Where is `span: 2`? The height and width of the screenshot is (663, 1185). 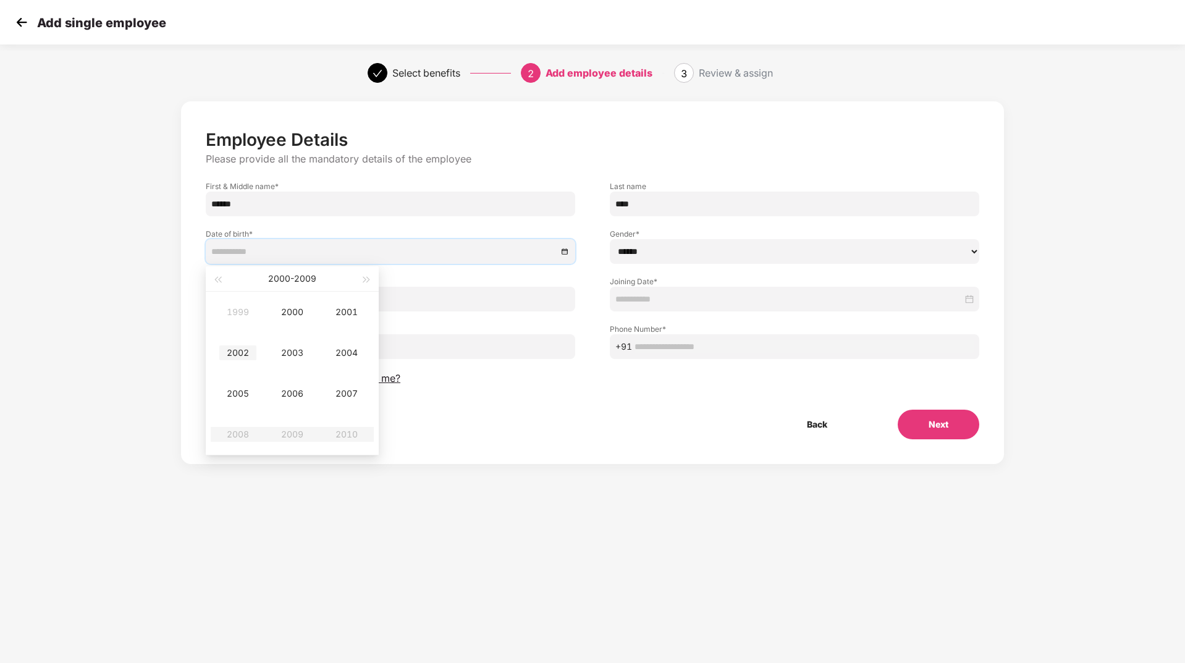 span: 2 is located at coordinates (531, 74).